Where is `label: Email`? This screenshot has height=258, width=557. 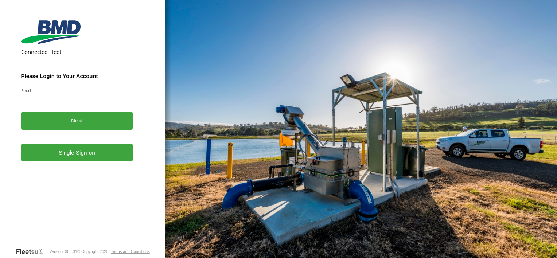
label: Email is located at coordinates (77, 90).